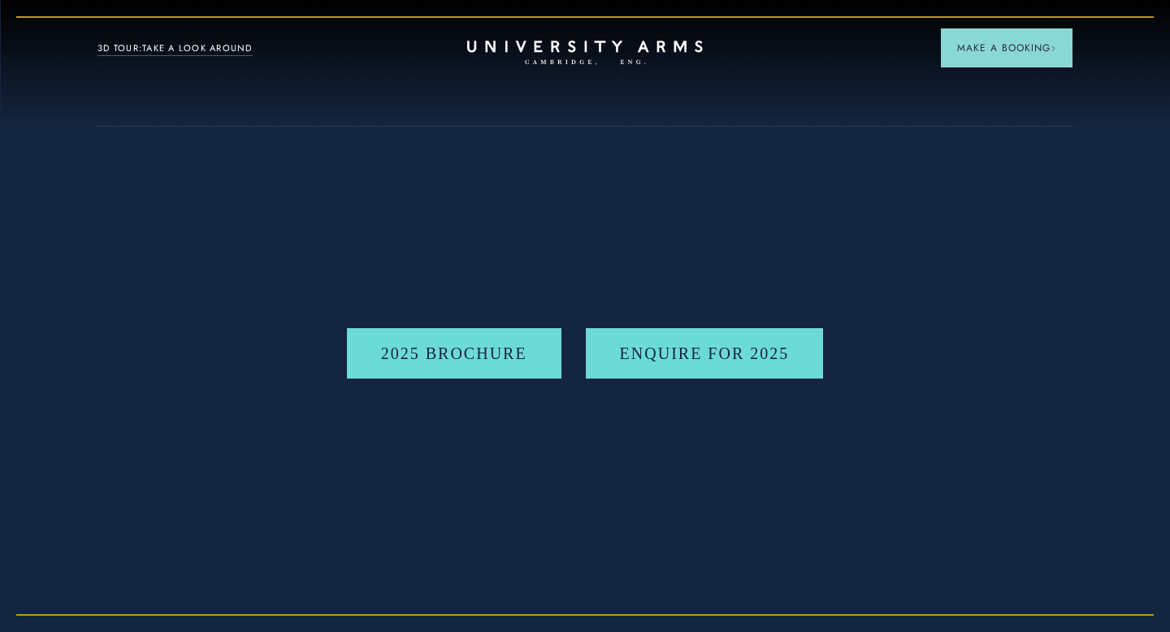 This screenshot has height=632, width=1170. What do you see at coordinates (1053, 48) in the screenshot?
I see `img: Arrow icon` at bounding box center [1053, 48].